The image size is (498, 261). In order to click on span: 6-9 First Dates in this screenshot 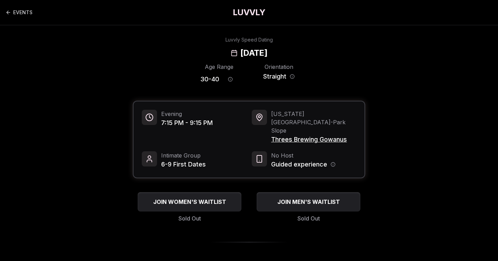, I will do `click(183, 164)`.